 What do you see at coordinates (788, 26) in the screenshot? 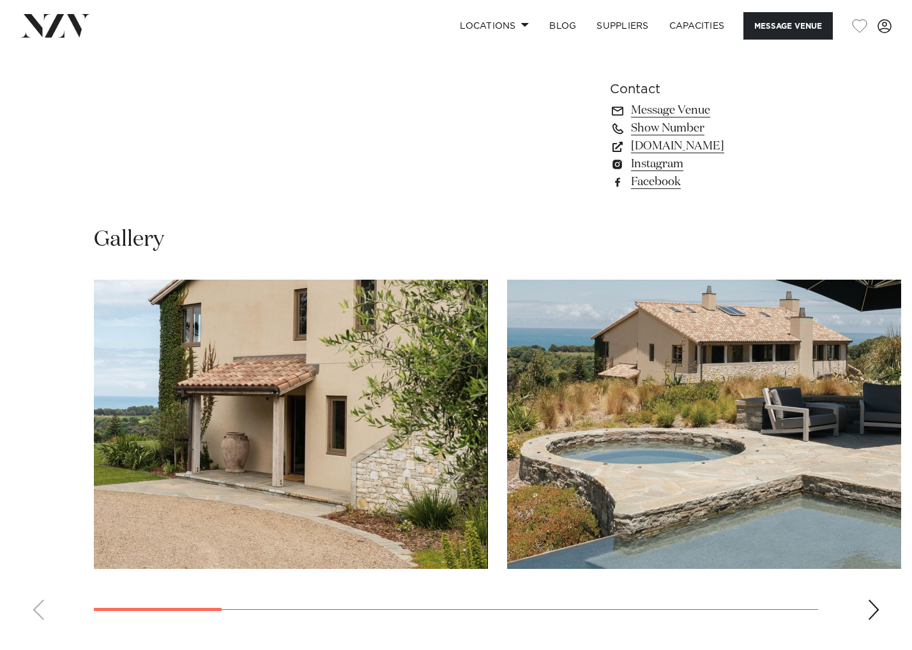
I see `button: Message Venue` at bounding box center [788, 26].